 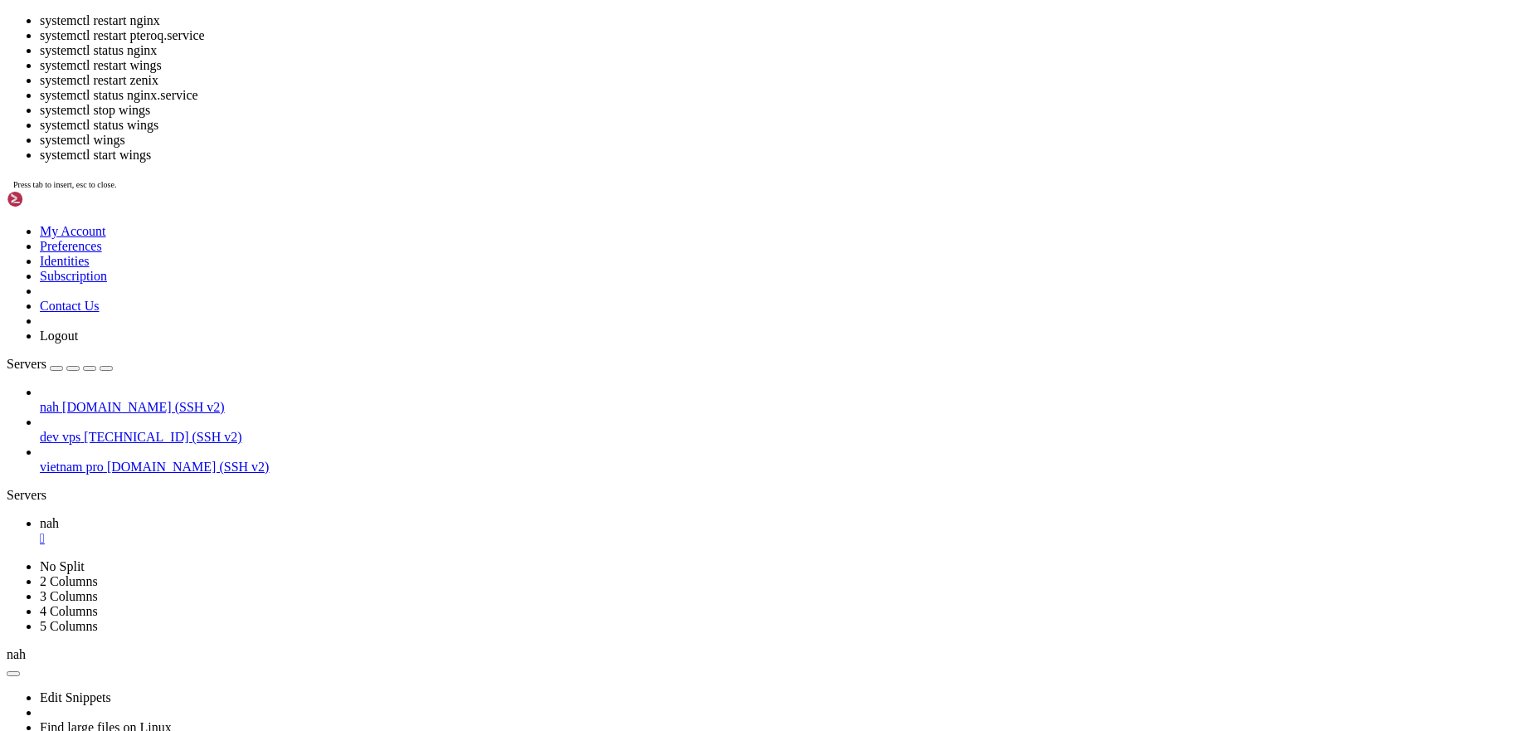 I want to click on a: Logout, so click(x=59, y=335).